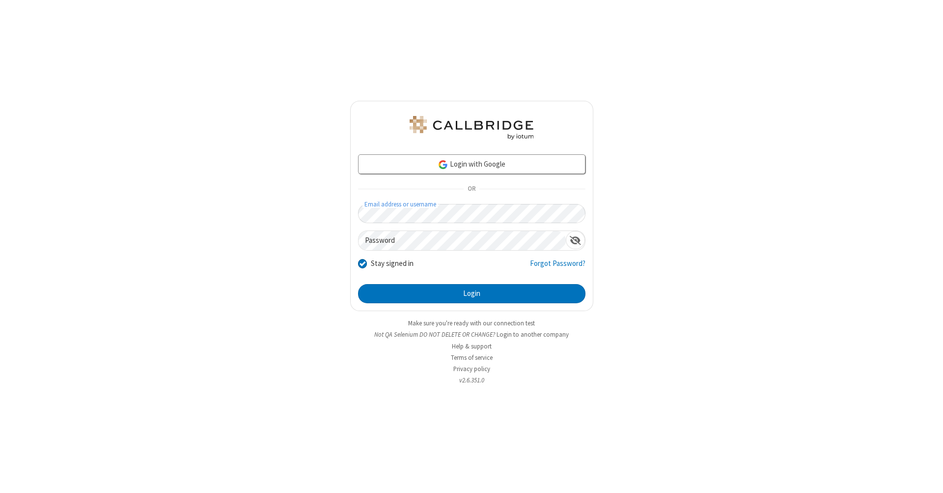  What do you see at coordinates (471, 368) in the screenshot?
I see `a: Privacy policy` at bounding box center [471, 368].